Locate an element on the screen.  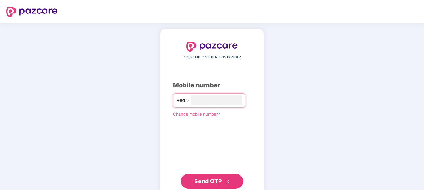
span: double-right is located at coordinates (228, 181).